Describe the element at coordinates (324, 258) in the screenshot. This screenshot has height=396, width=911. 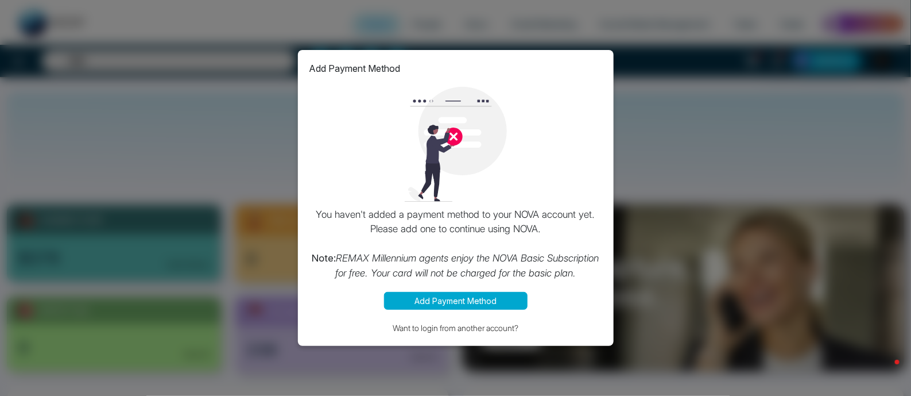
I see `strong: Note:` at that location.